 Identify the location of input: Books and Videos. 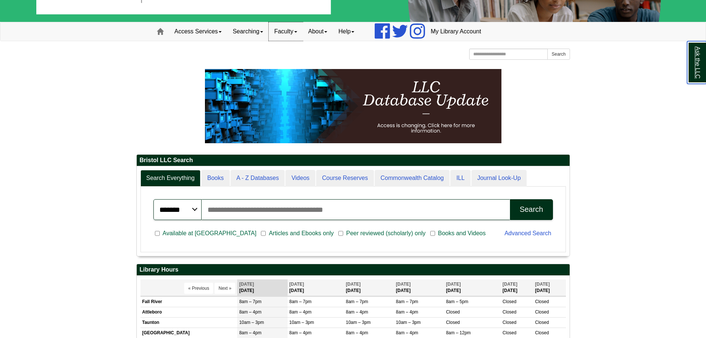
(432, 233).